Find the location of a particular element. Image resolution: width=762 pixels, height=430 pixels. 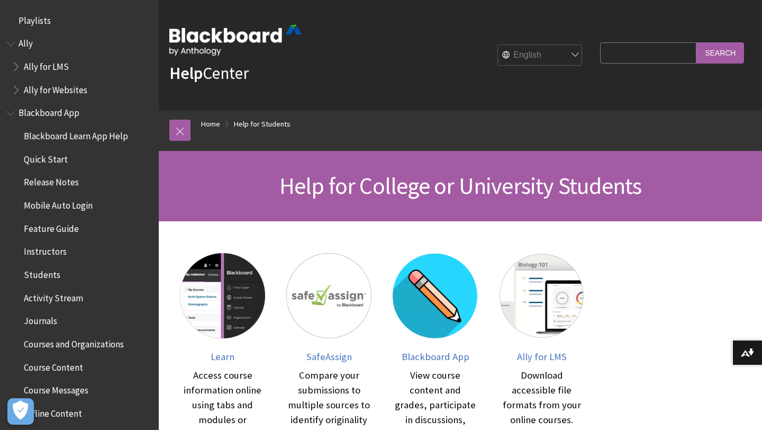

select: Site Language Selector is located at coordinates (540, 56).